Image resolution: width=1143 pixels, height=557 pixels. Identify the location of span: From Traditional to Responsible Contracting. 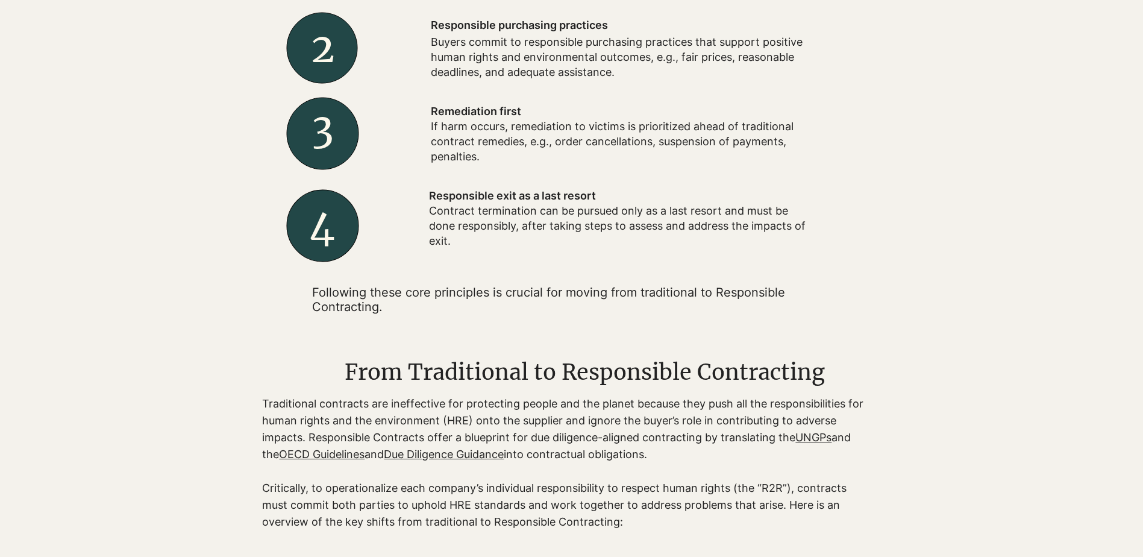
(585, 372).